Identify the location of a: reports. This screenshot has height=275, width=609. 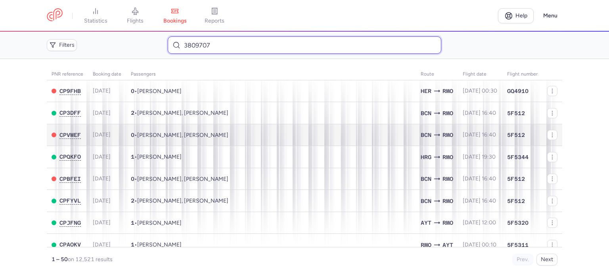
(214, 16).